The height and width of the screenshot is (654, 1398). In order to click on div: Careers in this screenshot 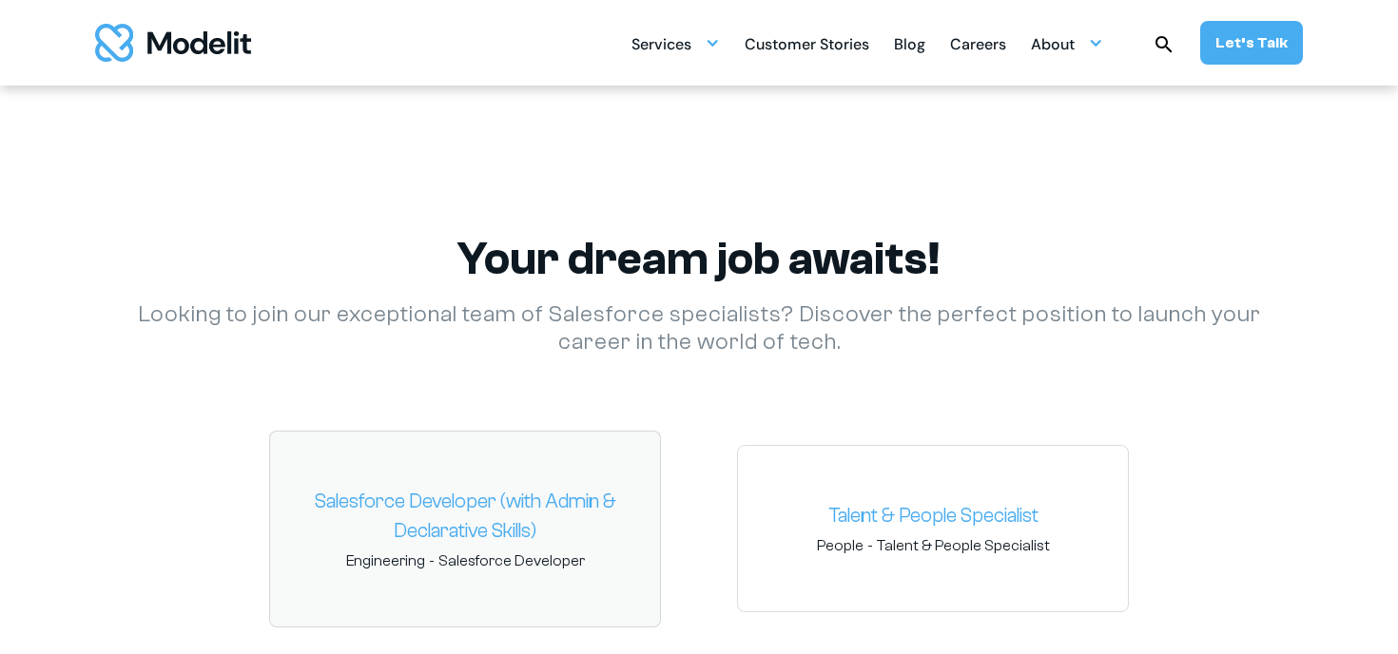, I will do `click(977, 46)`.